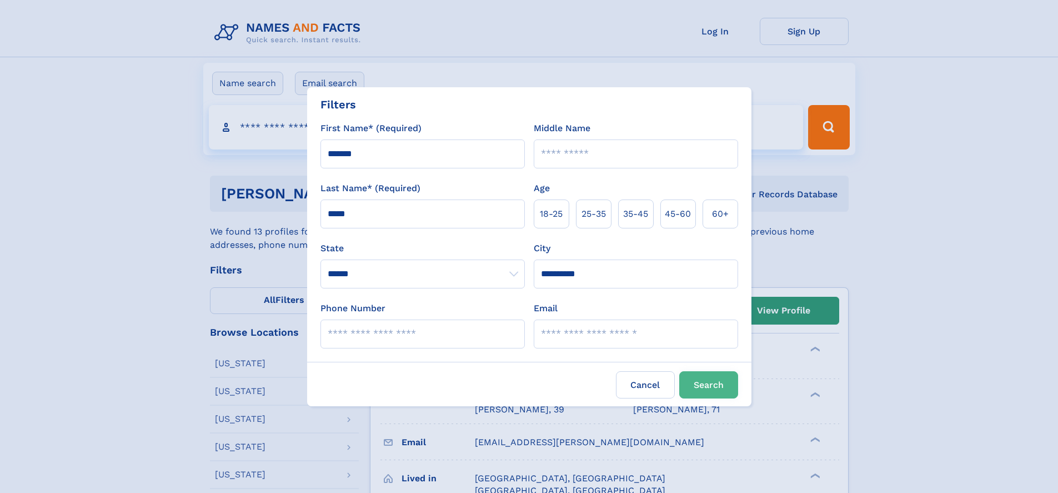  I want to click on label: City, so click(542, 248).